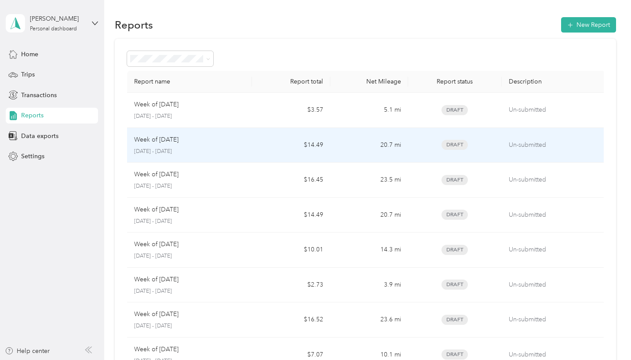 The width and height of the screenshot is (631, 360). Describe the element at coordinates (32, 115) in the screenshot. I see `span: Reports` at that location.